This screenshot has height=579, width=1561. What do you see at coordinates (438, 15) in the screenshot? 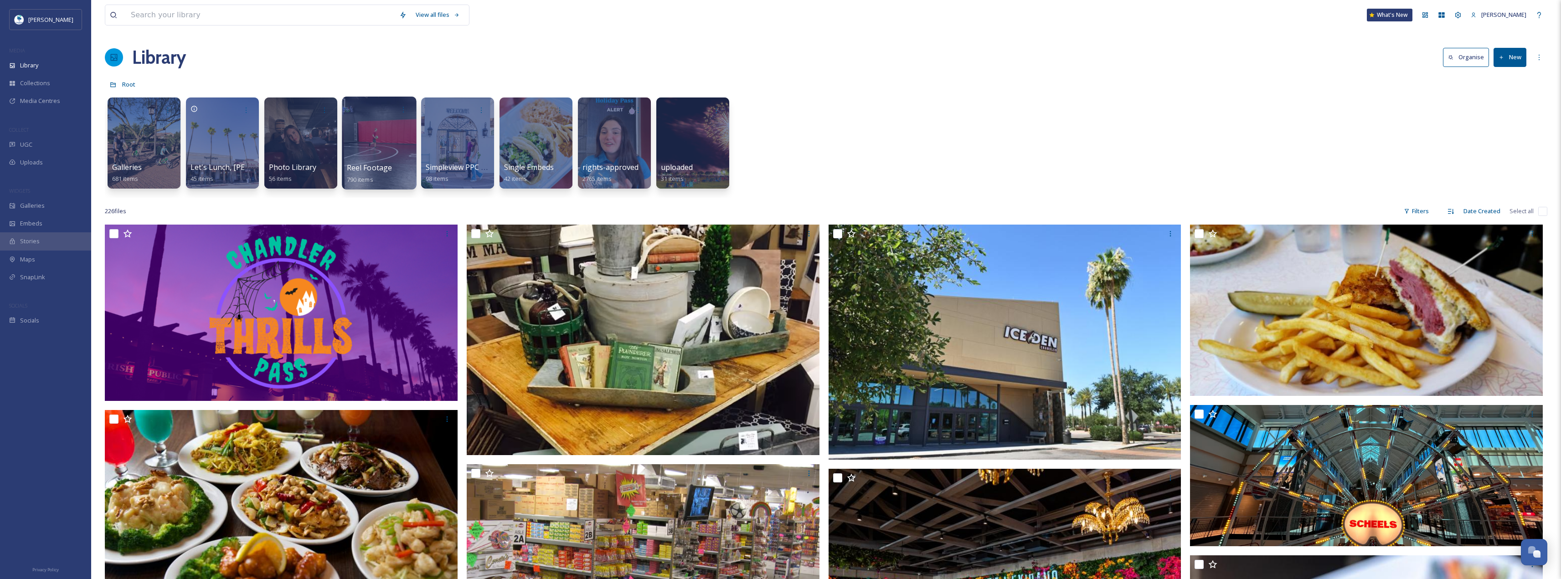
I see `a: View all files` at bounding box center [438, 15].